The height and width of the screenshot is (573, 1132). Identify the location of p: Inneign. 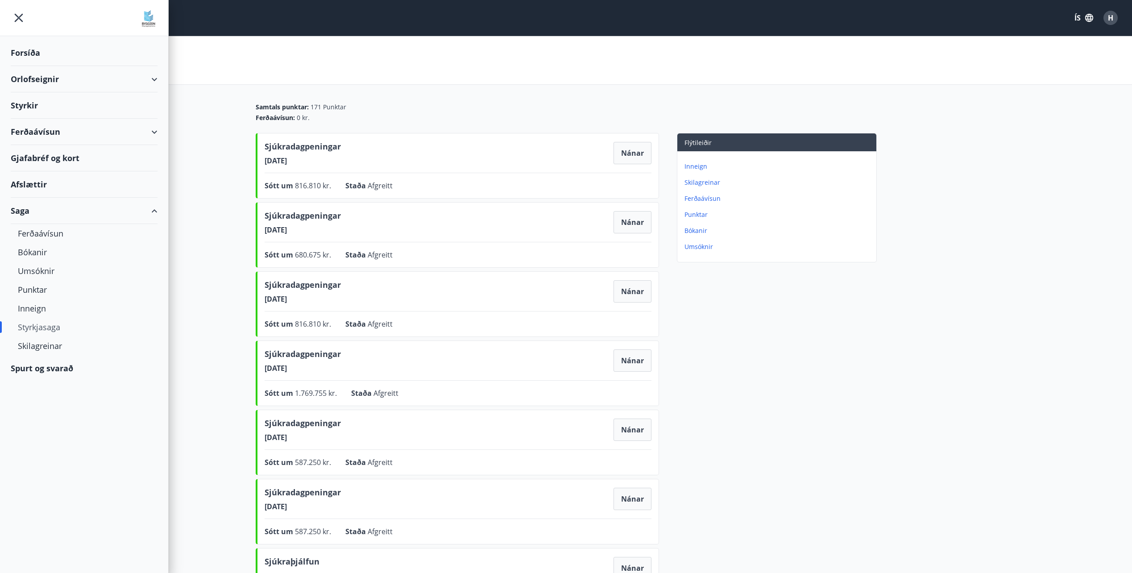
(779, 166).